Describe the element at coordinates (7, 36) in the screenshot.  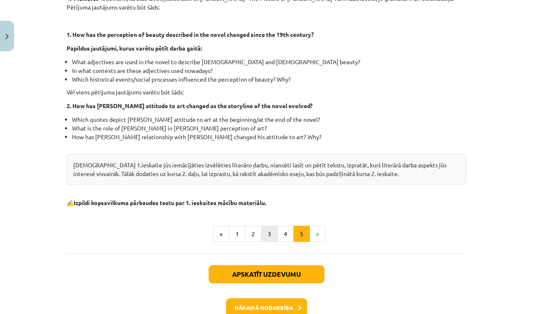
I see `img: icon-close-lesson-0947bae3869378f0d4975bcd49f059093ad1ed9edebbc8119c70593378902aed.svg` at that location.